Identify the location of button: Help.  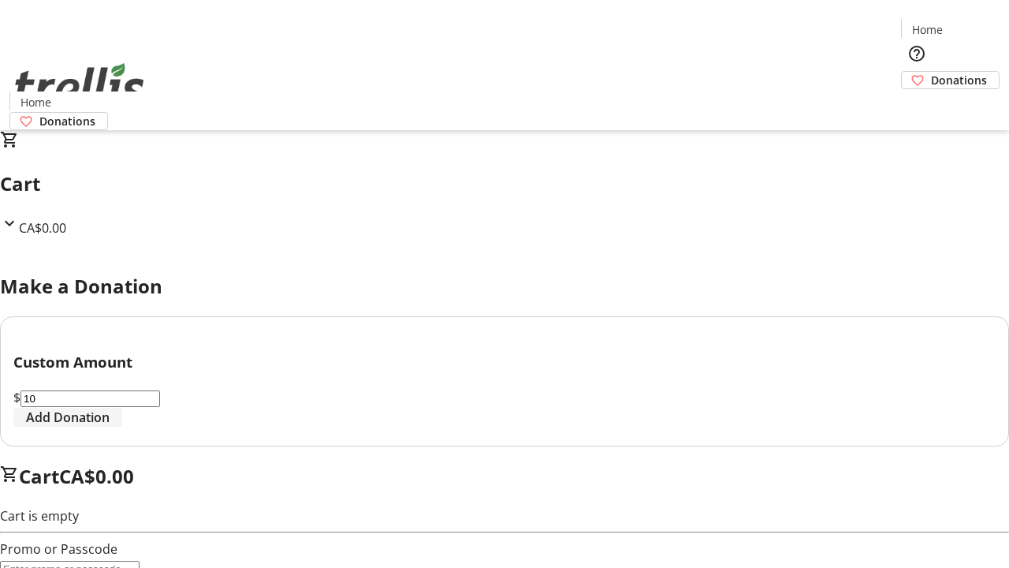
(917, 54).